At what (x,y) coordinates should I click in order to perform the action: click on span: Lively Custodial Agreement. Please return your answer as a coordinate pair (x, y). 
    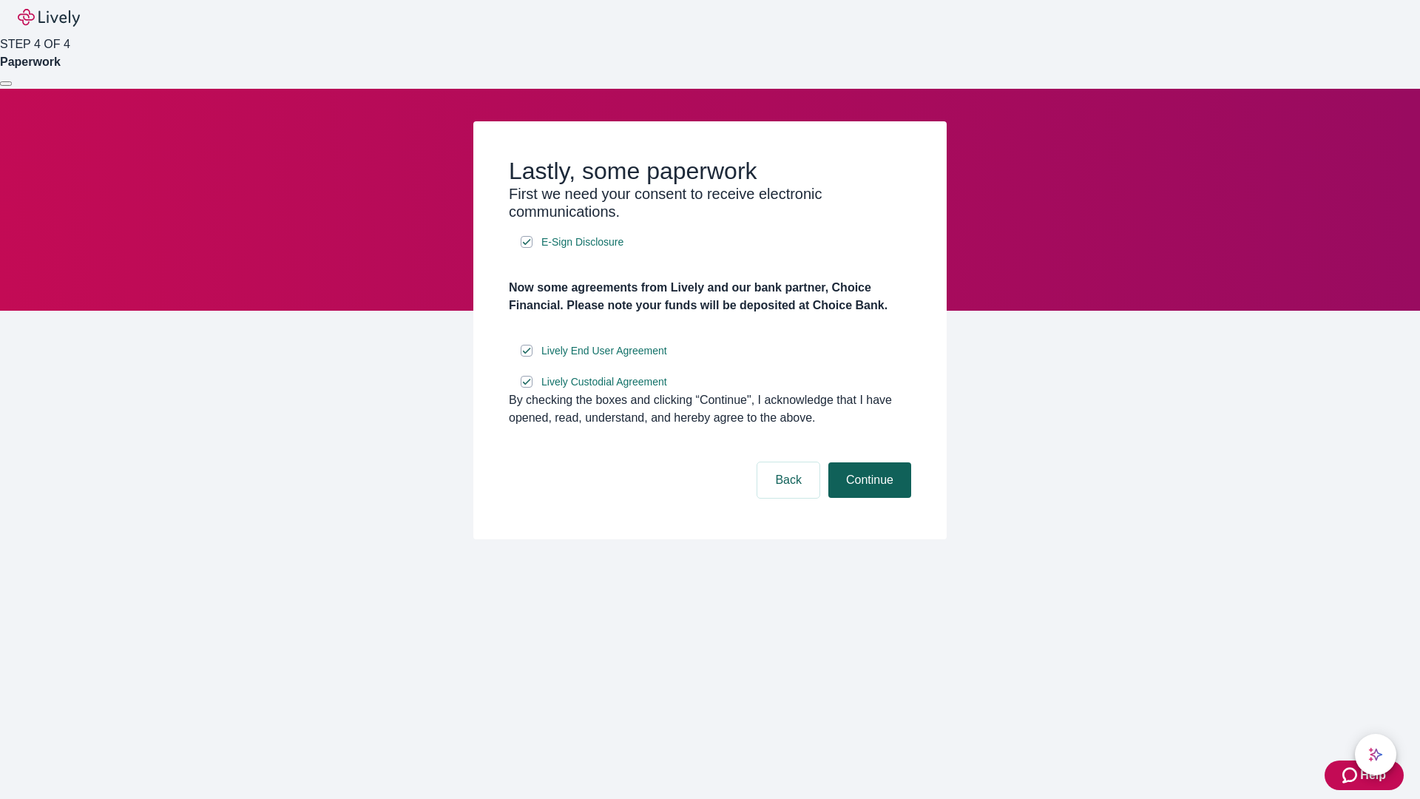
    Looking at the image, I should click on (604, 382).